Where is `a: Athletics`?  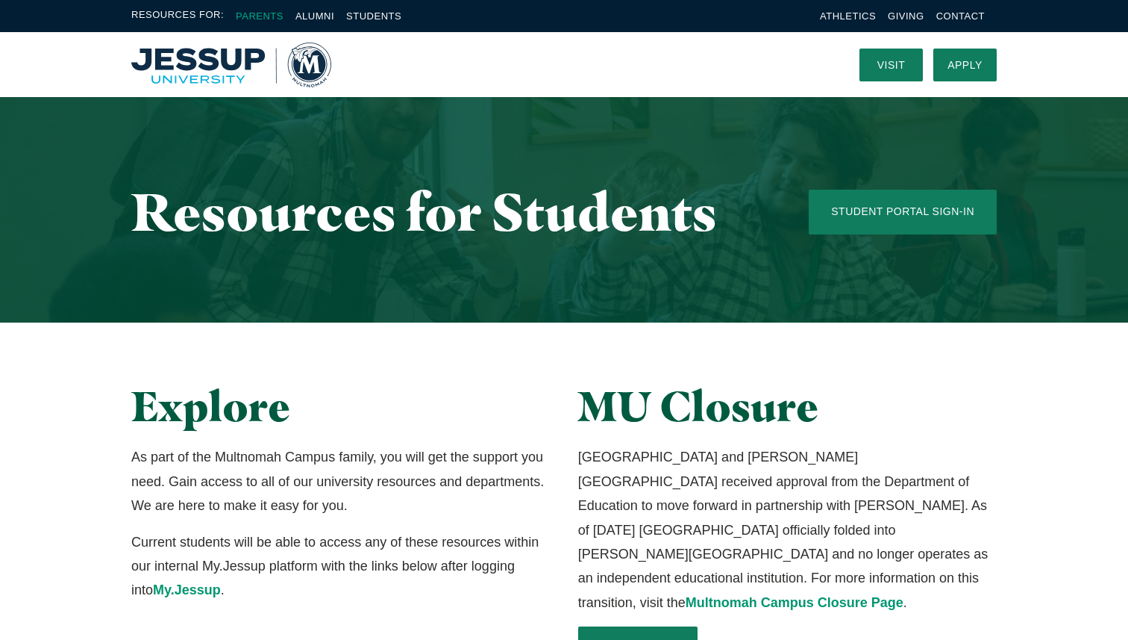 a: Athletics is located at coordinates (848, 16).